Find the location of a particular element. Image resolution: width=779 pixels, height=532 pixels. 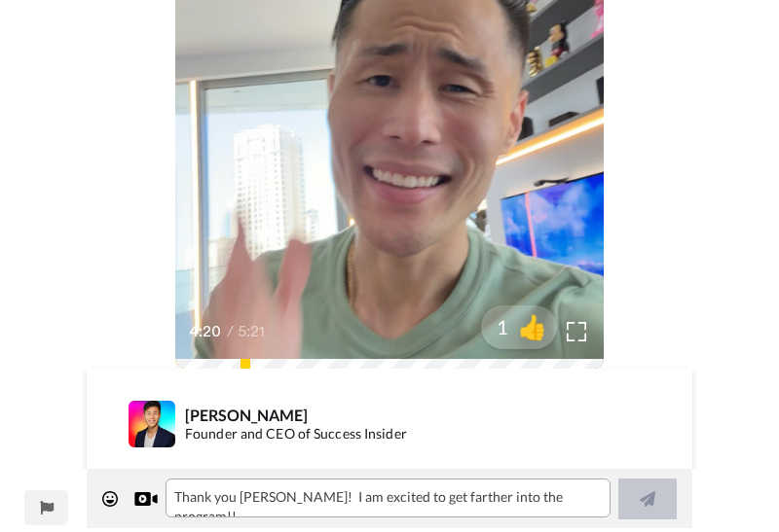

img: Profile Image is located at coordinates (152, 424).